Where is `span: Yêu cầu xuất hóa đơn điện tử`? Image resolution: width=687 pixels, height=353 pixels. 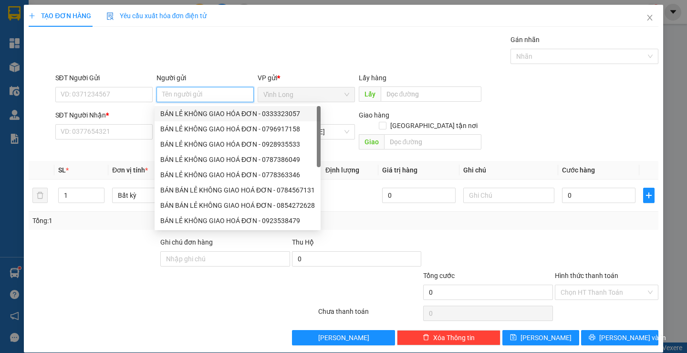
span: Yêu cầu xuất hóa đơn điện tử is located at coordinates (156, 16).